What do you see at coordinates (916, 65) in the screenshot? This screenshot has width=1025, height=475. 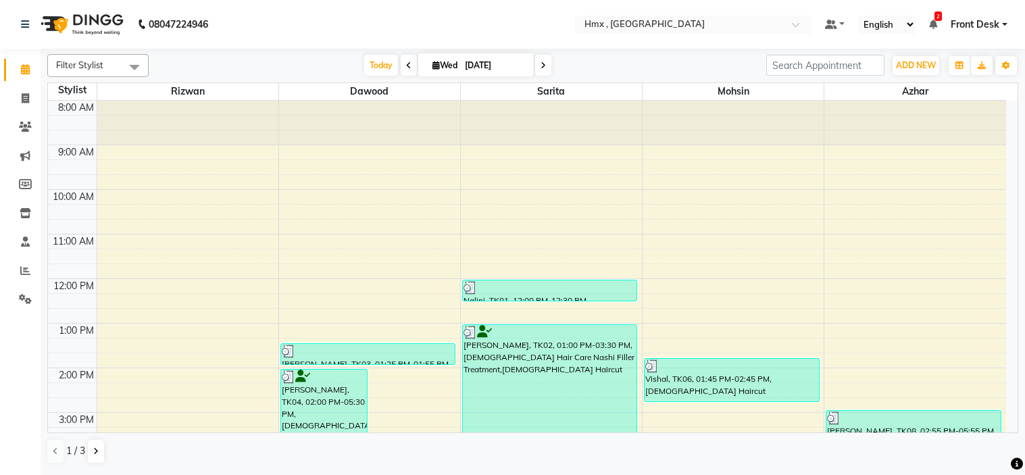 I see `span: ADD NEW` at bounding box center [916, 65].